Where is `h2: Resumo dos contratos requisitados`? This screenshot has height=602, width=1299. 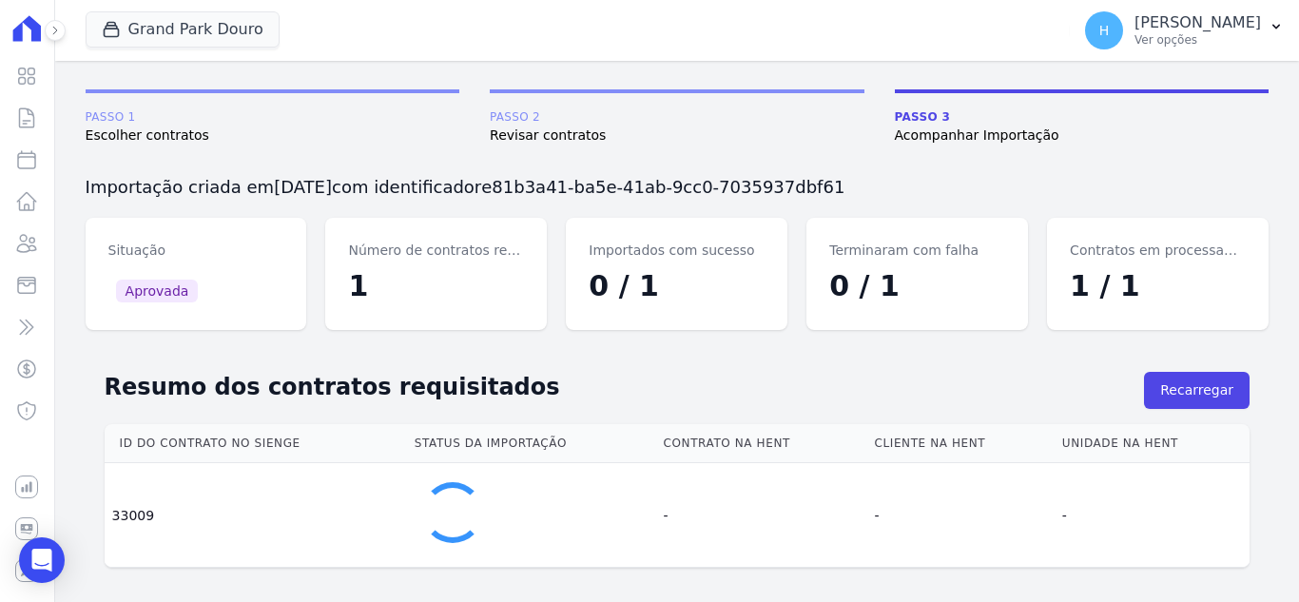 h2: Resumo dos contratos requisitados is located at coordinates (625, 387).